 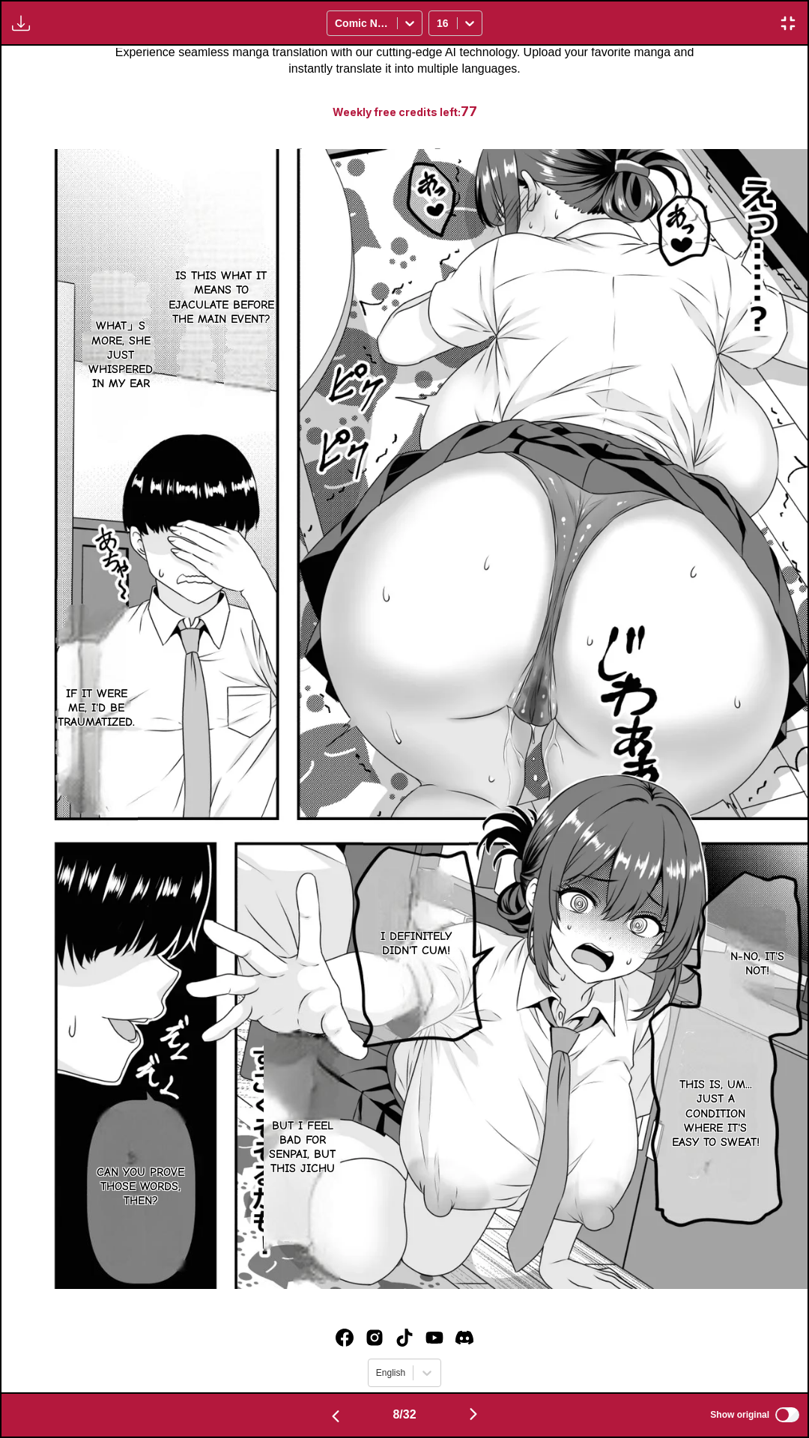 I want to click on p: Can you prove those words, then?, so click(x=140, y=1187).